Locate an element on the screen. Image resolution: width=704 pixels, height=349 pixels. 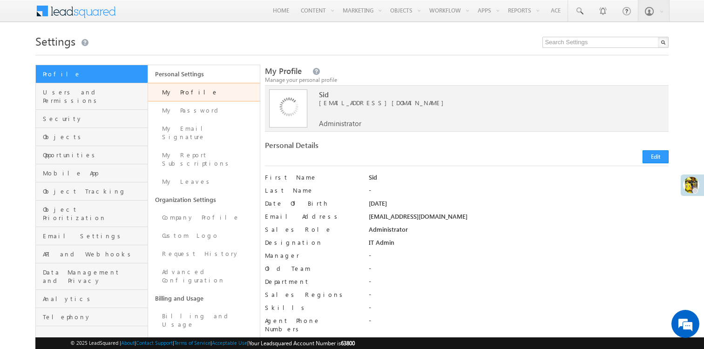
a: Advanced Configuration is located at coordinates (204, 276).